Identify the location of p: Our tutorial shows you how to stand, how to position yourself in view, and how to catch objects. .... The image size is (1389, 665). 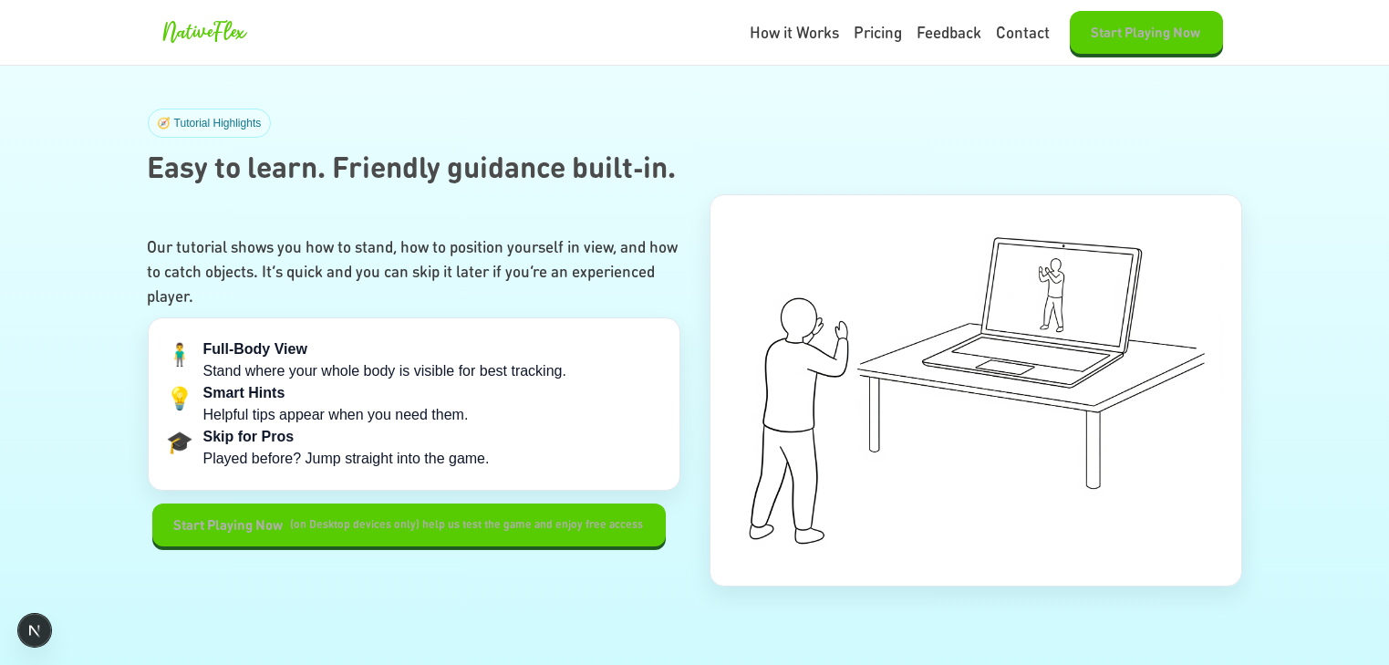
(414, 272).